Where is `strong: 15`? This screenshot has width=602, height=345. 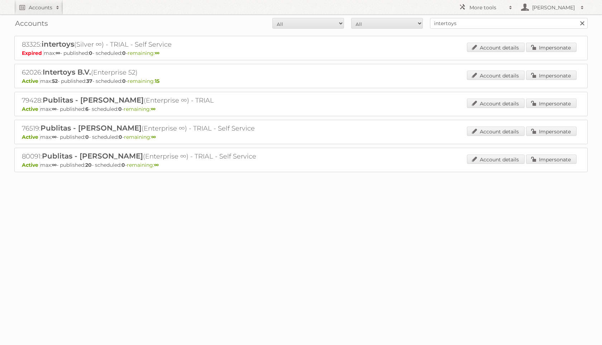 strong: 15 is located at coordinates (157, 81).